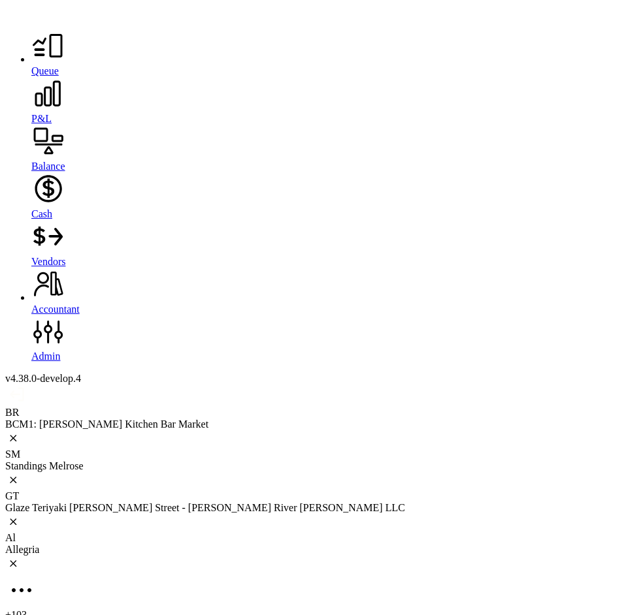 Image resolution: width=622 pixels, height=615 pixels. I want to click on a: Vendors, so click(324, 244).